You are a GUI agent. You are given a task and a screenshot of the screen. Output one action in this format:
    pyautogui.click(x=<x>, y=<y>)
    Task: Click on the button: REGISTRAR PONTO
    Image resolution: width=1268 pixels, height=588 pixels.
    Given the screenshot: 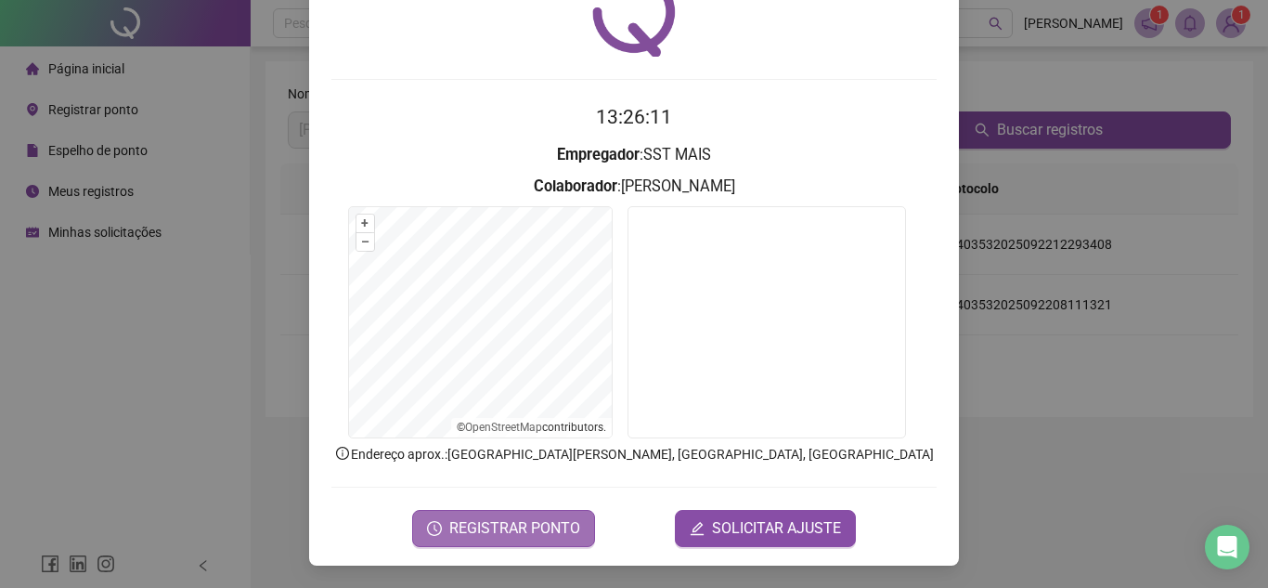 What is the action you would take?
    pyautogui.click(x=503, y=528)
    